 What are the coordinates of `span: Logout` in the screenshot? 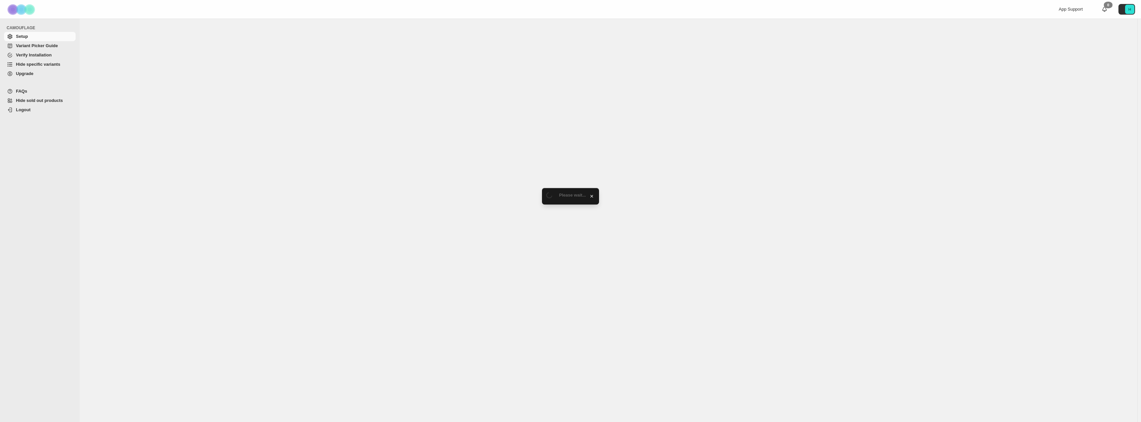 It's located at (23, 109).